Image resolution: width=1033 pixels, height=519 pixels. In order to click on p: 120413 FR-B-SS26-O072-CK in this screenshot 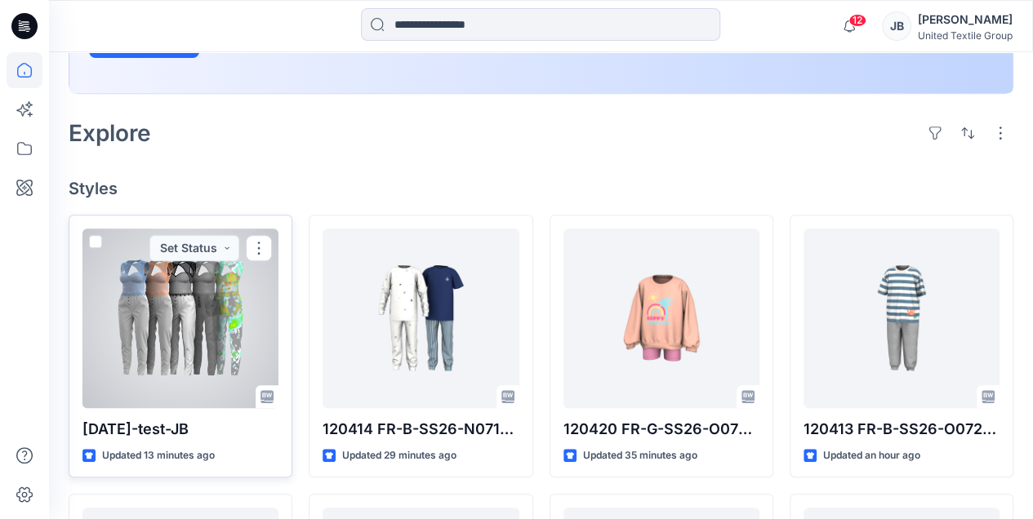, I will do `click(901, 429)`.